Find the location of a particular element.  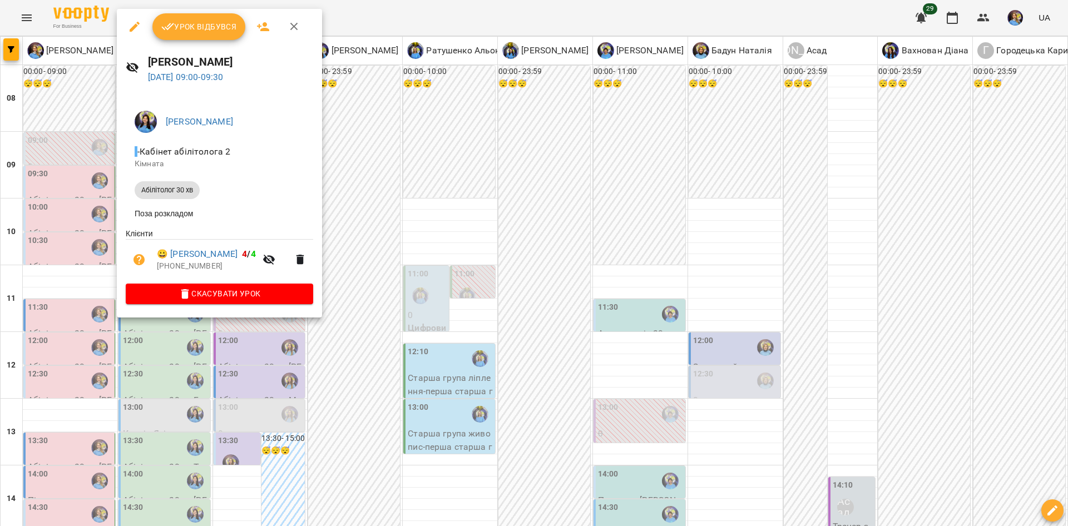

span: Абілітолог 30 хв is located at coordinates (167, 190).